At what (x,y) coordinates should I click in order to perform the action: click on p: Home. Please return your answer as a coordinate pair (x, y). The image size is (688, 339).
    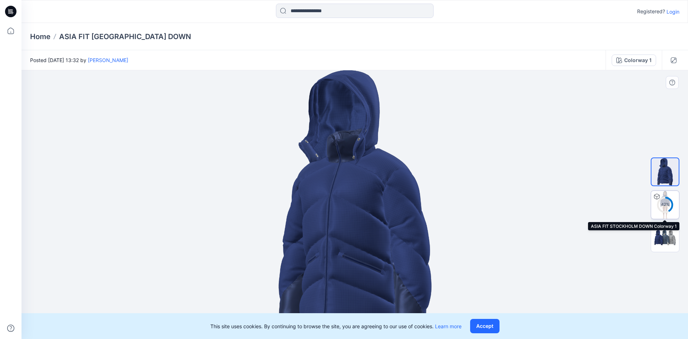
    Looking at the image, I should click on (40, 37).